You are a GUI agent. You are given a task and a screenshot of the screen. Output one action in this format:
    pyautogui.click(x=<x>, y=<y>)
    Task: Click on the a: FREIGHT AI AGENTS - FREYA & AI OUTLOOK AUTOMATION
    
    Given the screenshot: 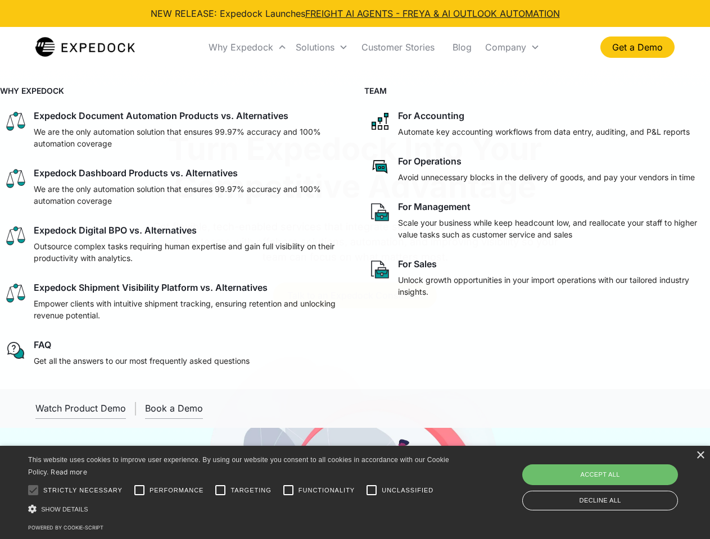 What is the action you would take?
    pyautogui.click(x=432, y=13)
    